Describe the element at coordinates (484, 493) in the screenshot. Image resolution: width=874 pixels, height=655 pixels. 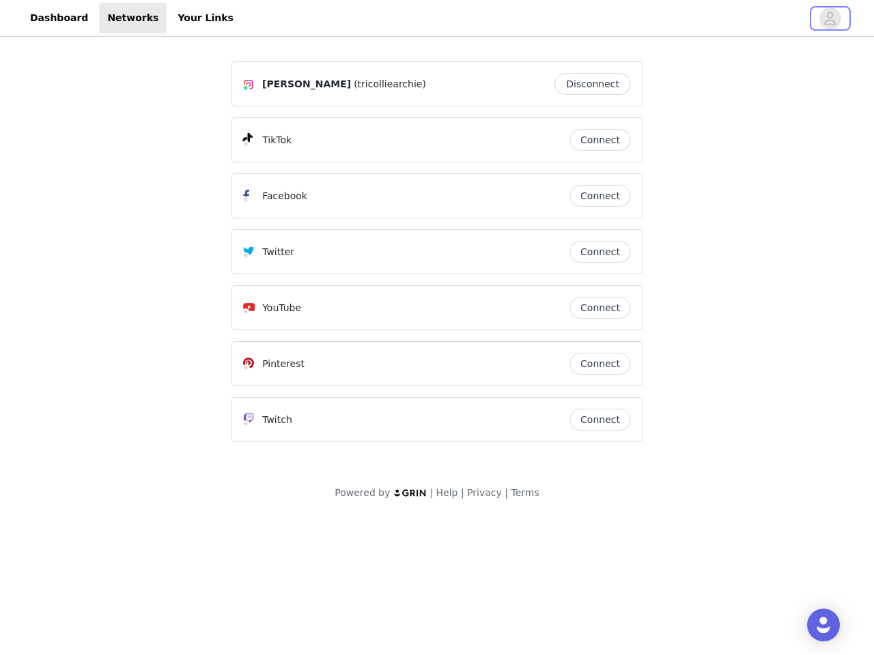
I see `a: Privacy` at that location.